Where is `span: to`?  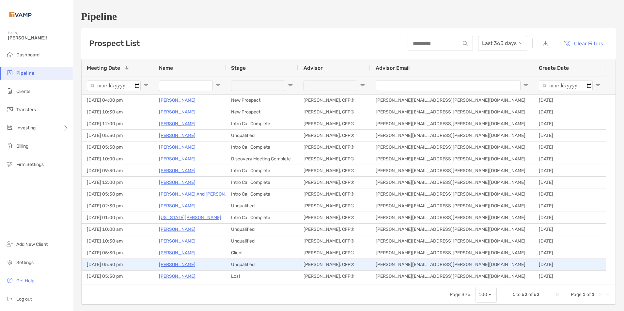
span: to is located at coordinates (518, 295).